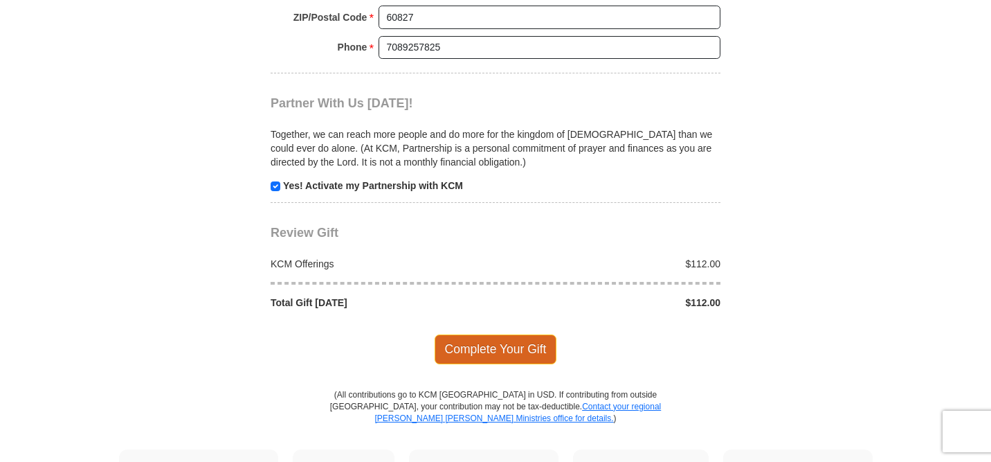 The width and height of the screenshot is (991, 462). What do you see at coordinates (380, 264) in the screenshot?
I see `div: KCM Offerings` at bounding box center [380, 264].